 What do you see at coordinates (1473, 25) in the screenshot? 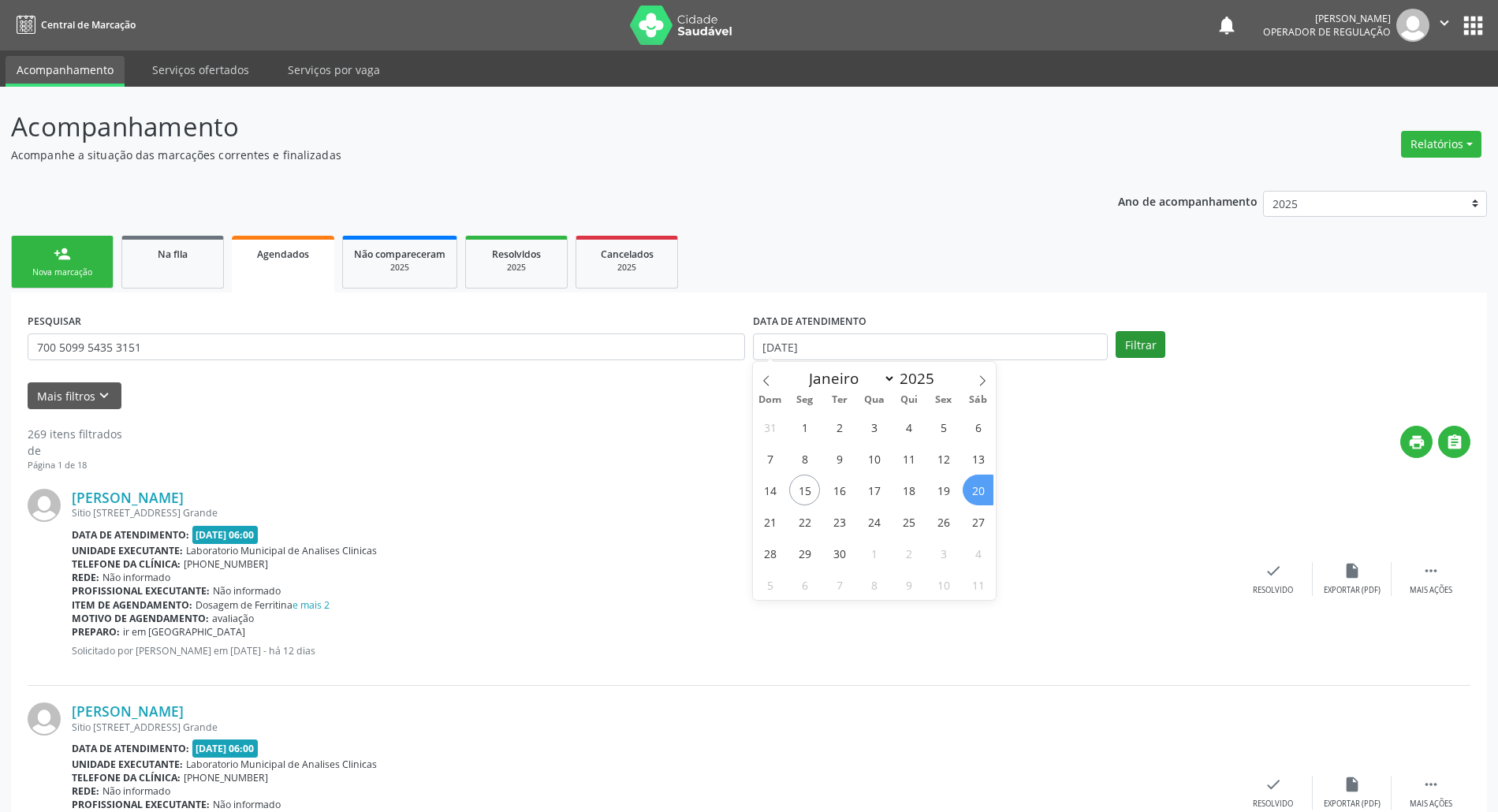
I see `button: apps` at bounding box center [1473, 25].